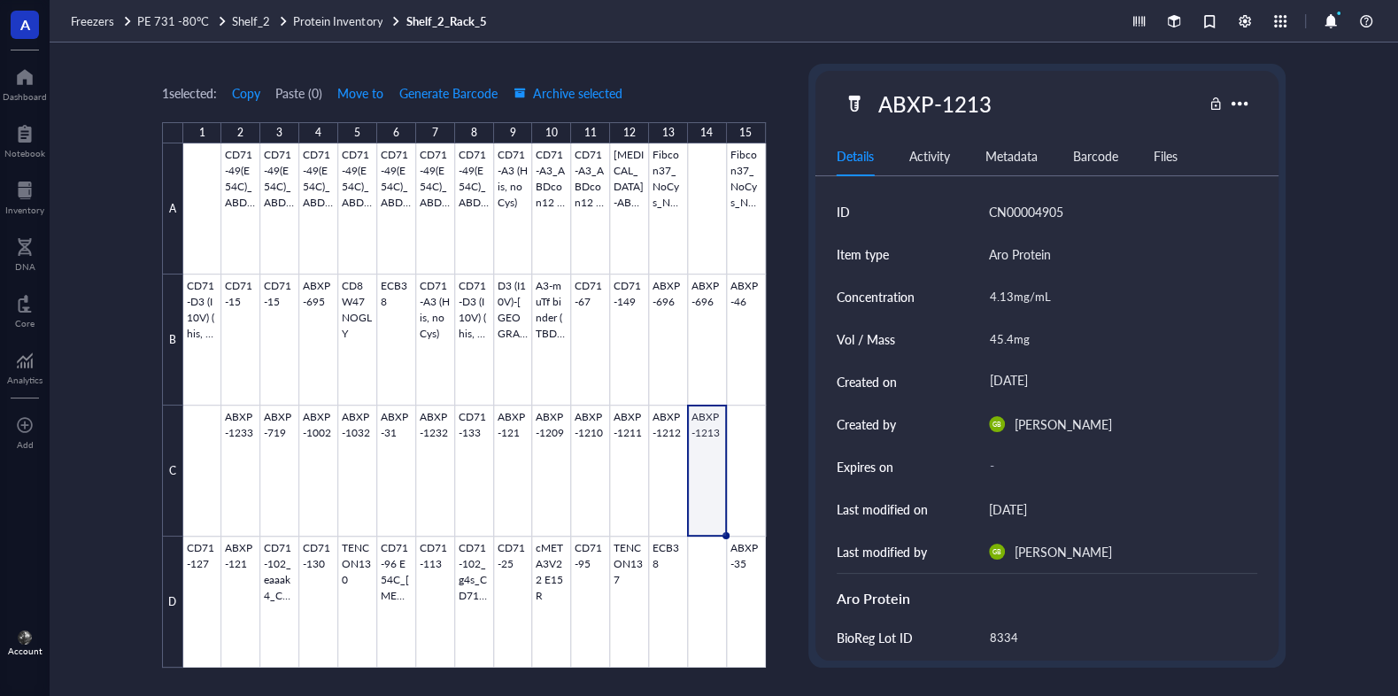 The image size is (1398, 696). What do you see at coordinates (246, 93) in the screenshot?
I see `span: Copy` at bounding box center [246, 93].